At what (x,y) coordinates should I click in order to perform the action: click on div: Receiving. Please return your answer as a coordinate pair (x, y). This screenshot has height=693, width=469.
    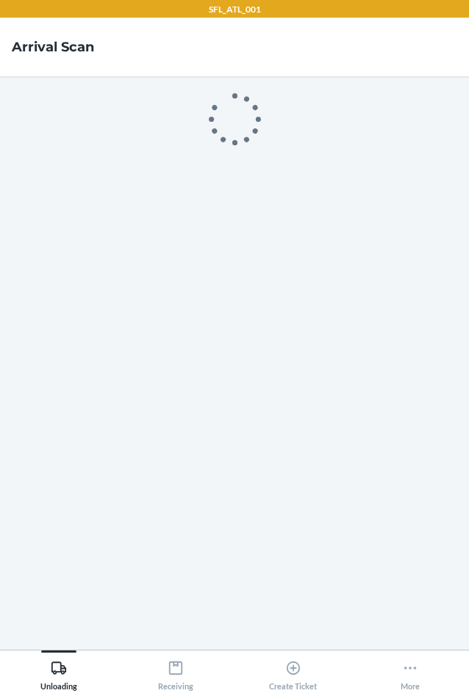
    Looking at the image, I should click on (176, 673).